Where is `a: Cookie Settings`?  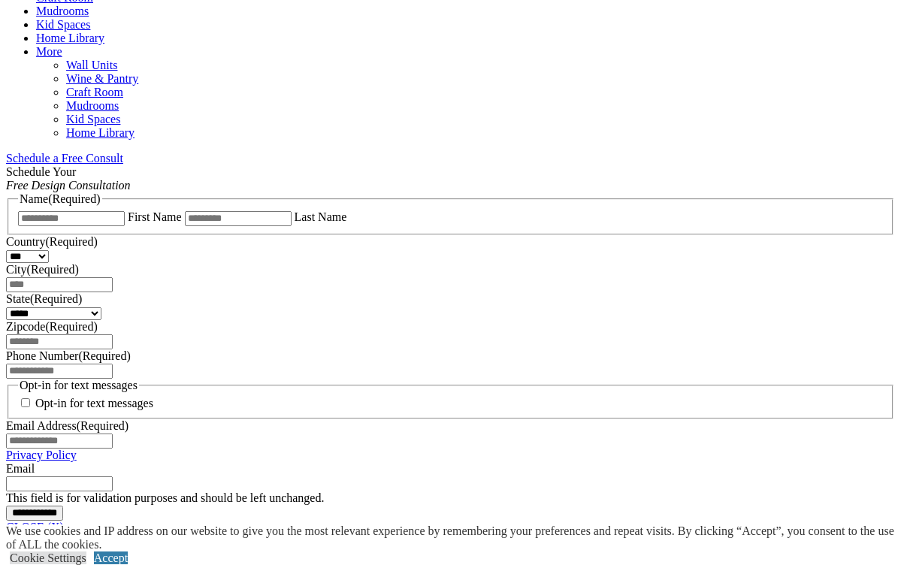 a: Cookie Settings is located at coordinates (48, 557).